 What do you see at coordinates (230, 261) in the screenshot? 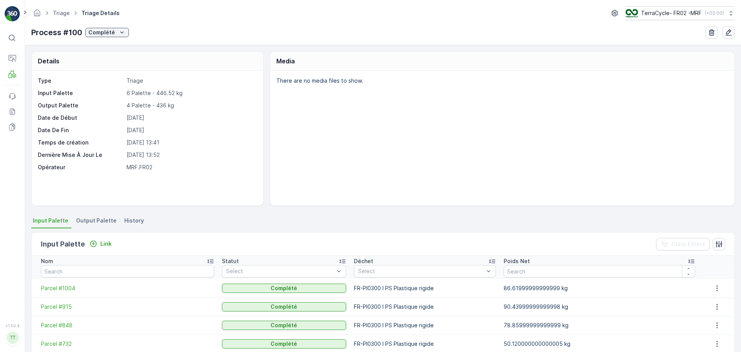
I see `p: Statut` at bounding box center [230, 261].